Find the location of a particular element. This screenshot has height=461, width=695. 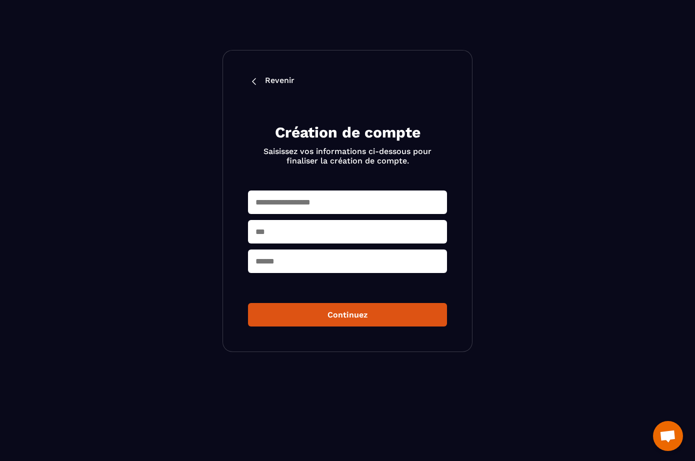

img: back is located at coordinates (254, 81).